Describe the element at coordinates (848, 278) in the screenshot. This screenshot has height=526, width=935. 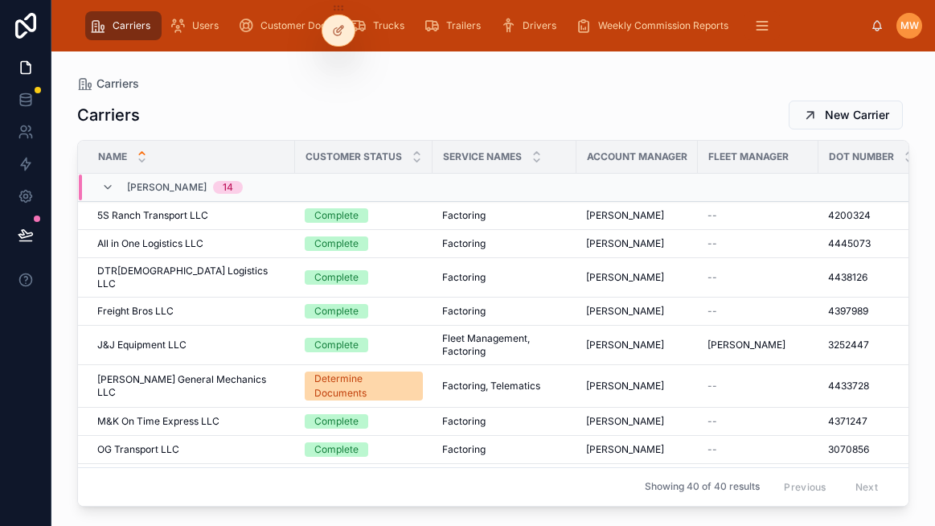
I see `span: 4438126` at that location.